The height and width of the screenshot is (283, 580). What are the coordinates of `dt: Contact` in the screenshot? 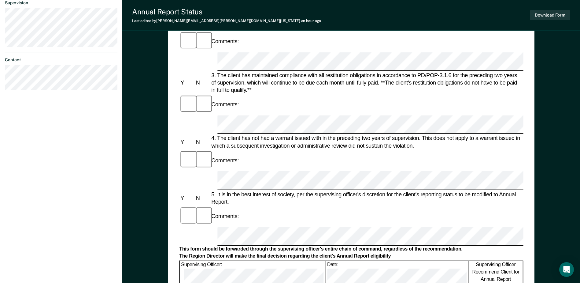 It's located at (61, 60).